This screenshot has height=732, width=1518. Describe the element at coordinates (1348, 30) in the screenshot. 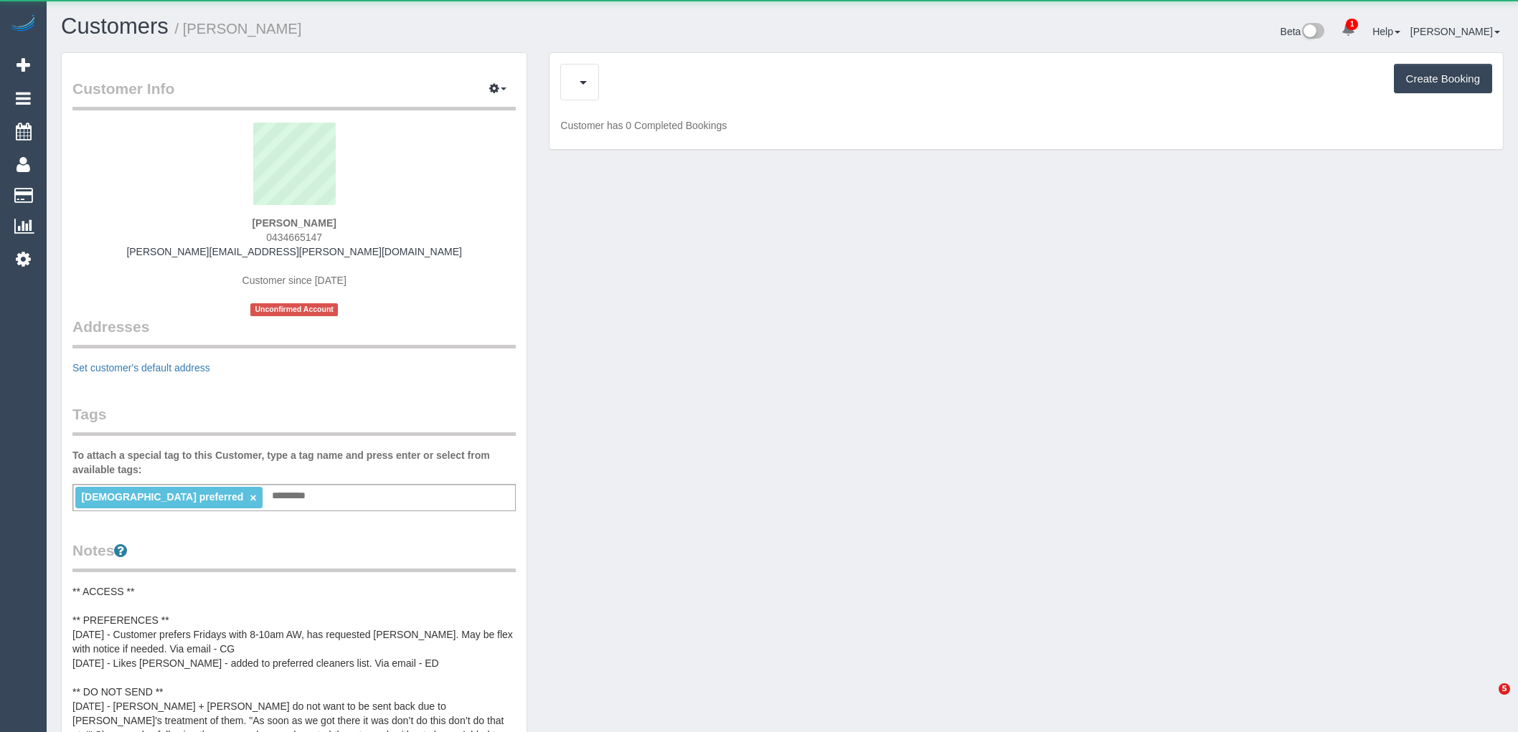

I see `a: 1` at that location.